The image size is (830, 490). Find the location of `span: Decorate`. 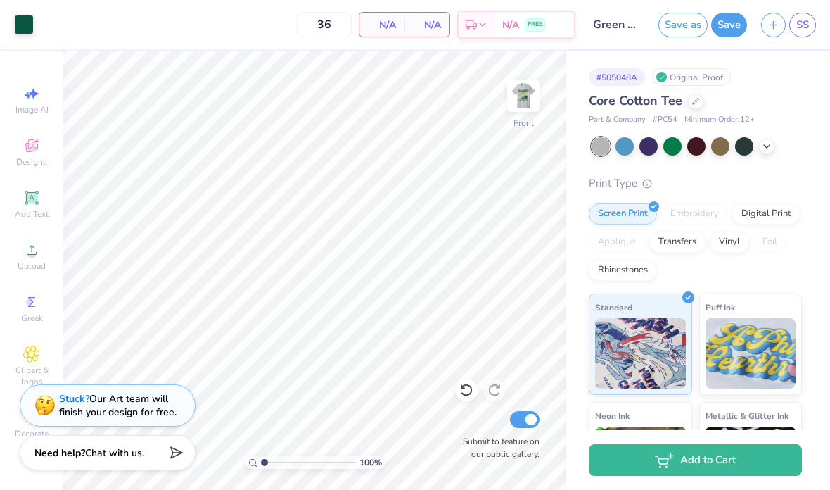

span: Decorate is located at coordinates (32, 433).